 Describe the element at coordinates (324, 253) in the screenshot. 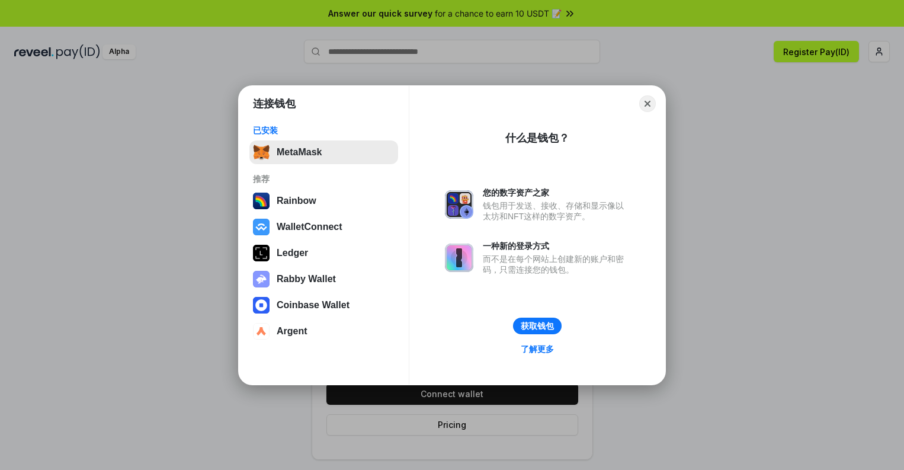

I see `button: Ledger` at that location.